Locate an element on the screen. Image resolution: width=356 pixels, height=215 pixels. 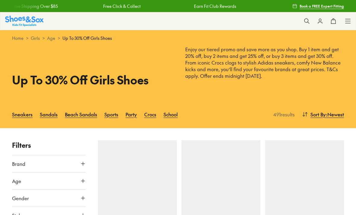
a: Home is located at coordinates (18, 38).